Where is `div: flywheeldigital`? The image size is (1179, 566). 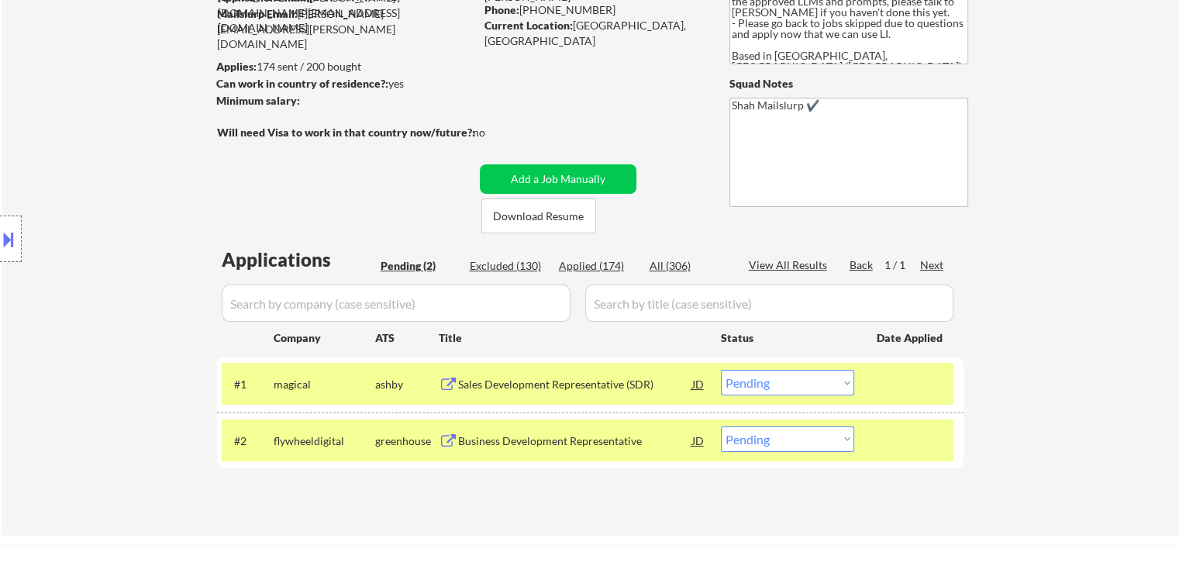 div: flywheeldigital is located at coordinates (324, 441).